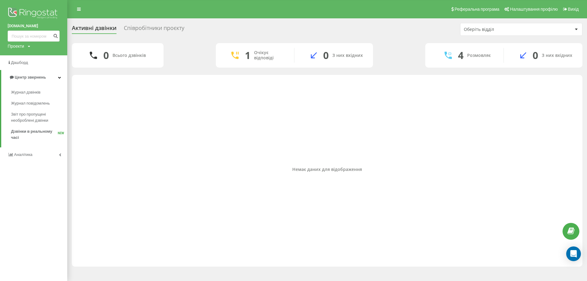 Image resolution: width=587 pixels, height=281 pixels. Describe the element at coordinates (248, 55) in the screenshot. I see `div: 1` at that location.